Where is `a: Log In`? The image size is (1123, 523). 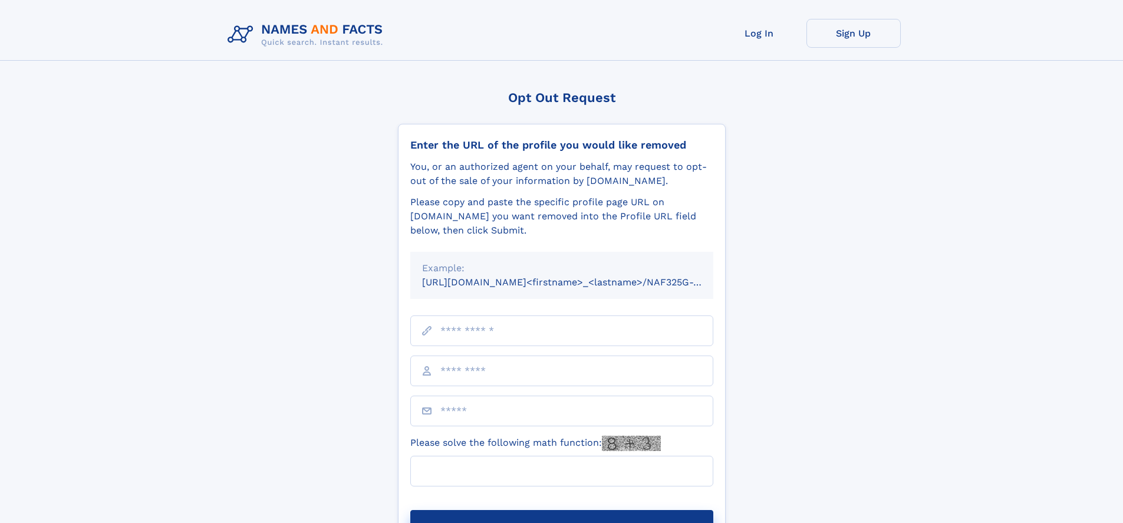 a: Log In is located at coordinates (759, 33).